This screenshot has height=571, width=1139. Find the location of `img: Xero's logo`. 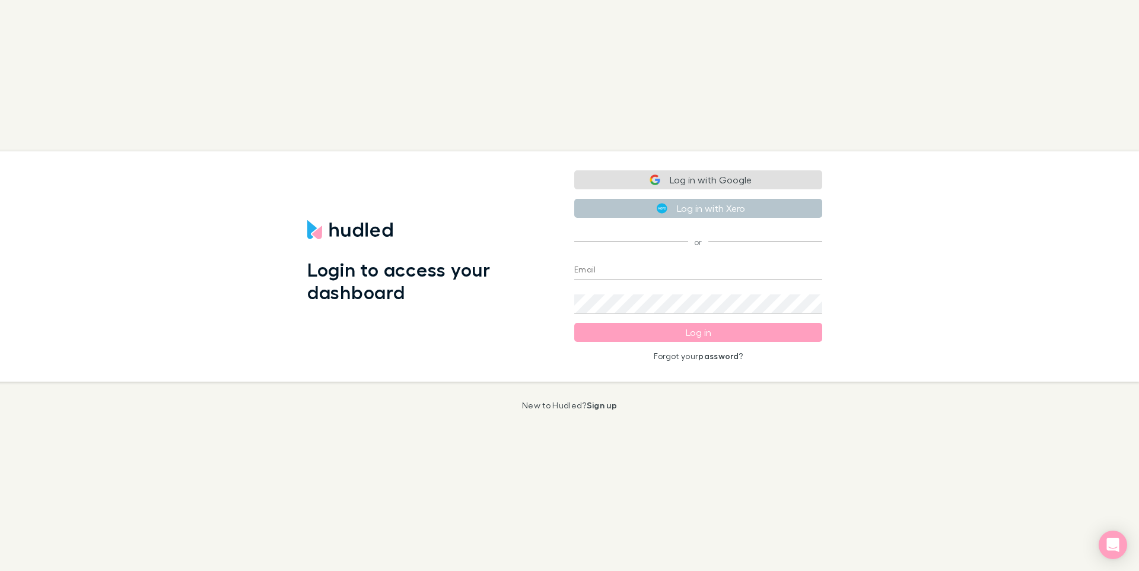

img: Xero's logo is located at coordinates (662, 208).